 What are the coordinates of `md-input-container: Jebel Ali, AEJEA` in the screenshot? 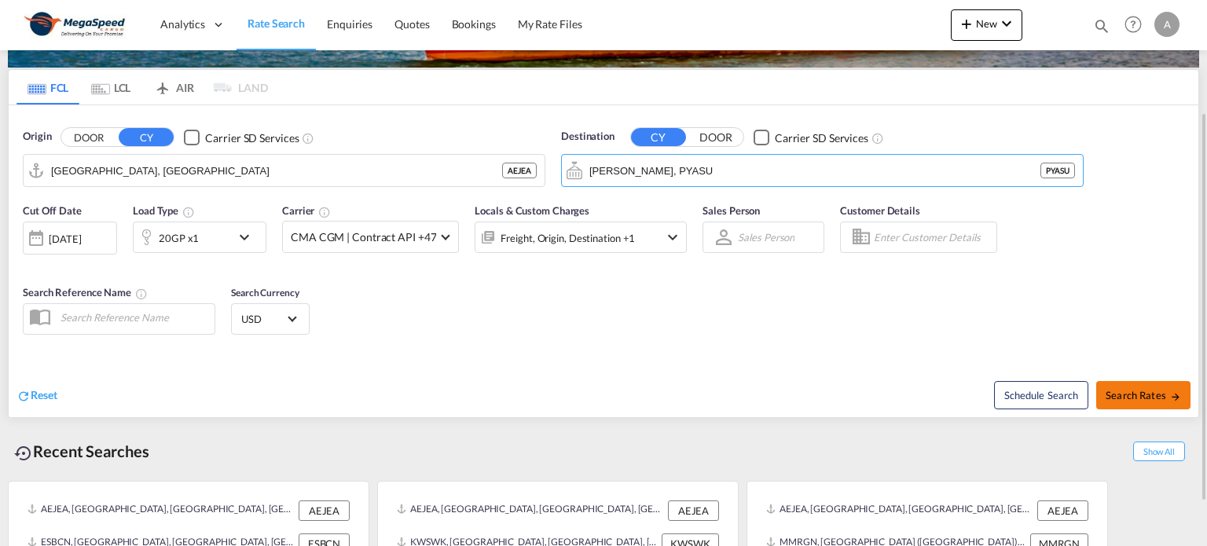 It's located at (284, 170).